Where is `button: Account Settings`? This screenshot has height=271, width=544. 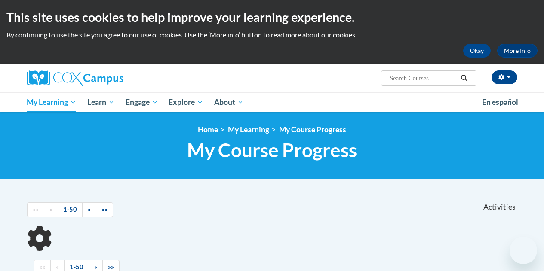 button: Account Settings is located at coordinates (504, 77).